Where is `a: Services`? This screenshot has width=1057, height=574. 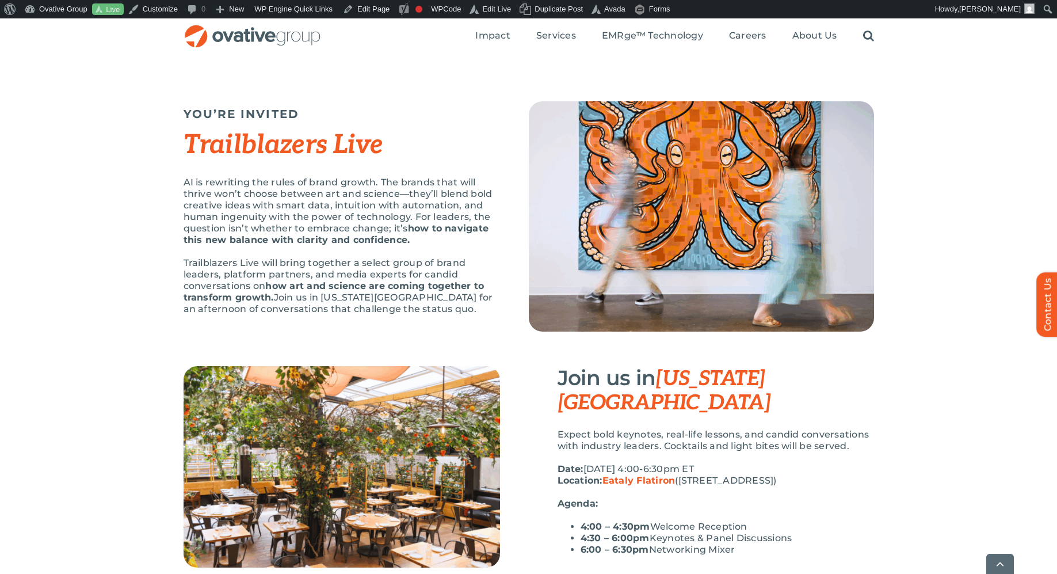
a: Services is located at coordinates (556, 36).